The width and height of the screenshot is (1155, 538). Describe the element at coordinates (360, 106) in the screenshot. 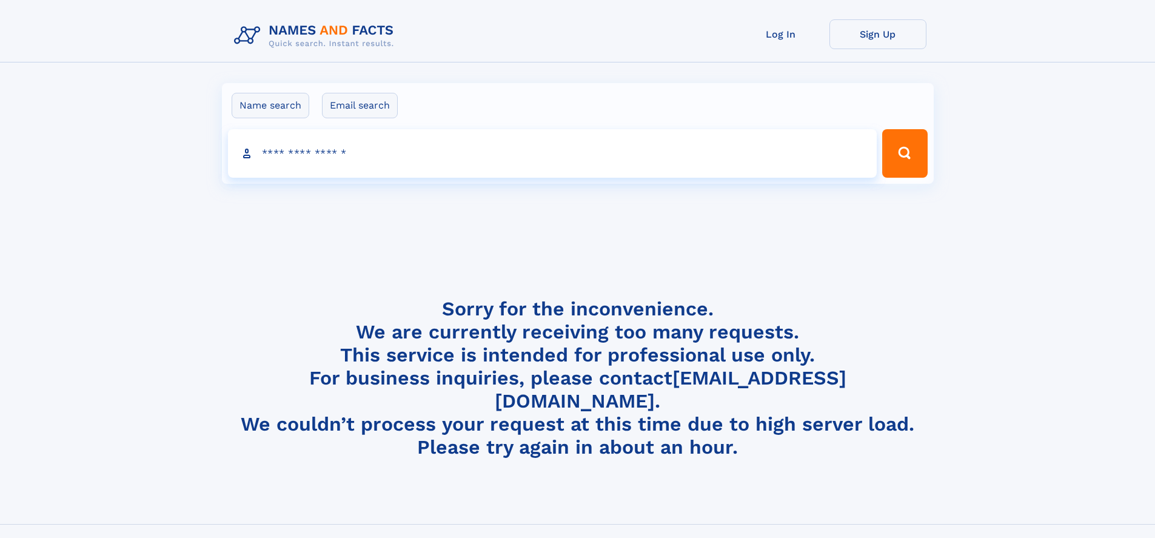

I see `label: Email search` at that location.